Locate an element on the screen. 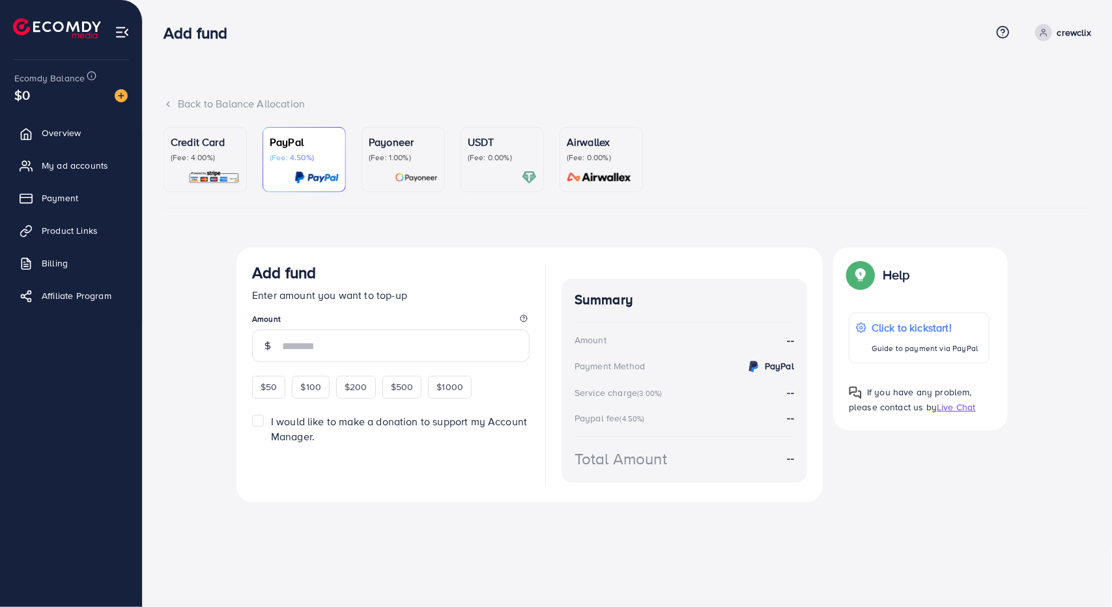  a: Billing is located at coordinates (71, 263).